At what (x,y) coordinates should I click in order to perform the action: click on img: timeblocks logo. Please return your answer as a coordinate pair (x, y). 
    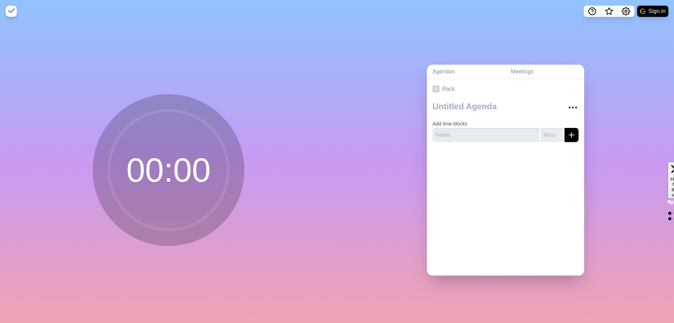
    Looking at the image, I should click on (11, 11).